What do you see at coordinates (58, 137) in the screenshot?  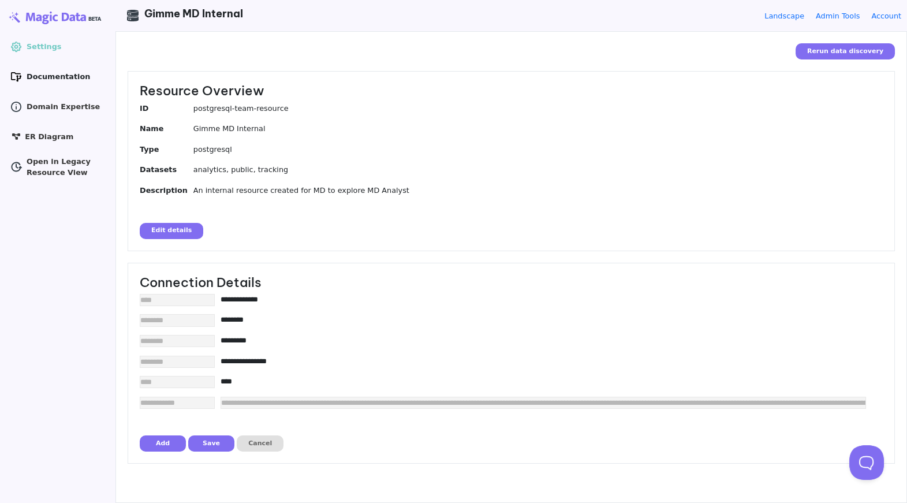 I see `a: ER Diagram` at bounding box center [58, 137].